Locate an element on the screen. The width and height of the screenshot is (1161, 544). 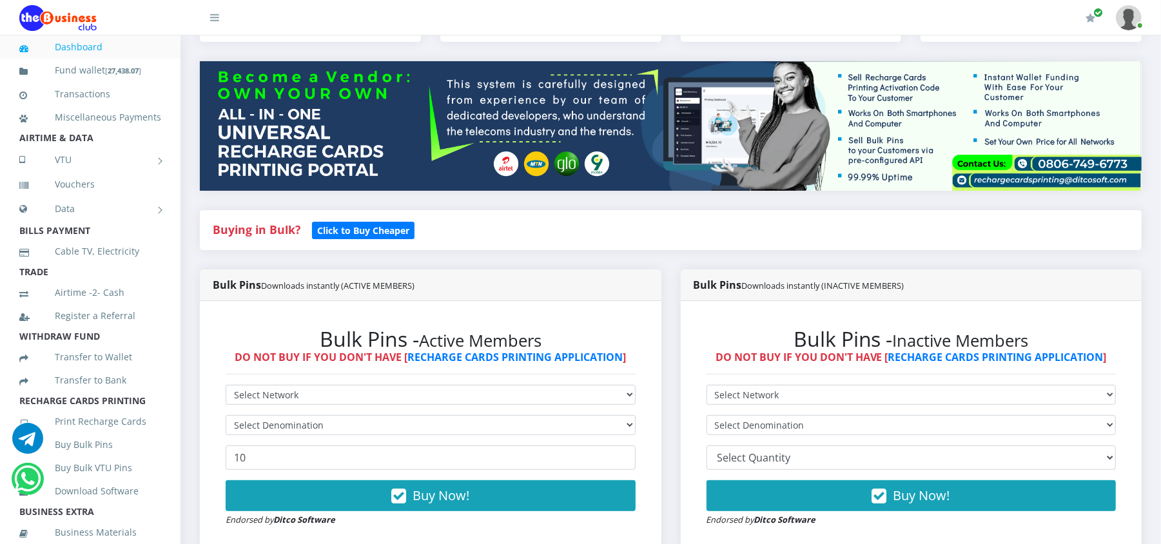
small: Active Members is located at coordinates (480, 340).